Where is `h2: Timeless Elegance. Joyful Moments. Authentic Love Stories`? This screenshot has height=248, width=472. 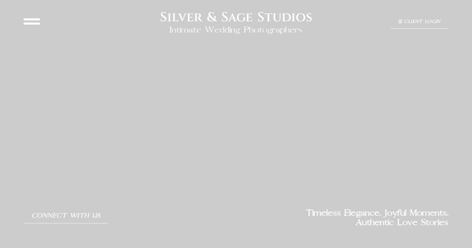 h2: Timeless Elegance. Joyful Moments. Authentic Love Stories is located at coordinates (342, 218).